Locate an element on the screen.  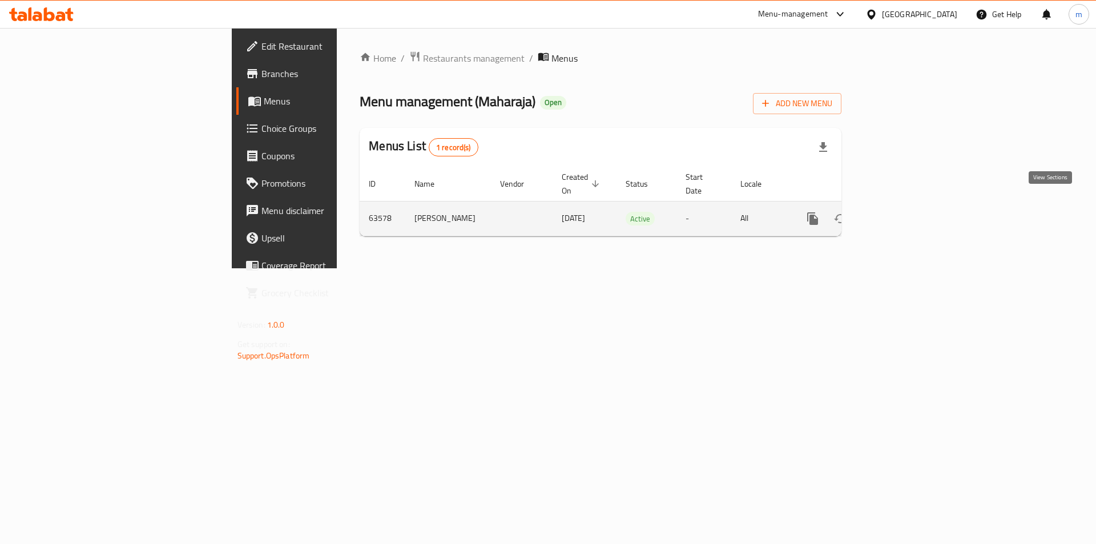
span: Menu disclaimer is located at coordinates (333, 211).